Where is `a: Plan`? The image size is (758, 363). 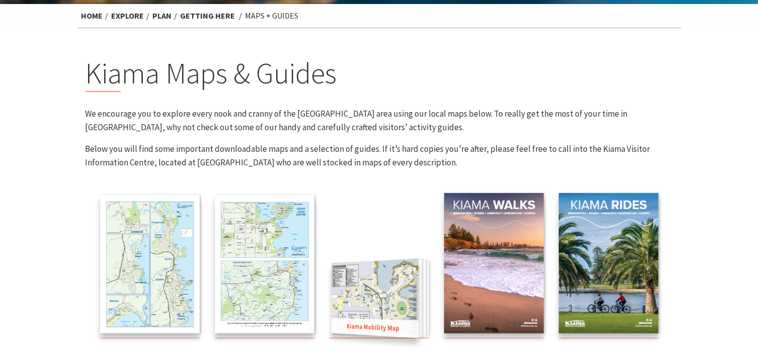 a: Plan is located at coordinates (162, 16).